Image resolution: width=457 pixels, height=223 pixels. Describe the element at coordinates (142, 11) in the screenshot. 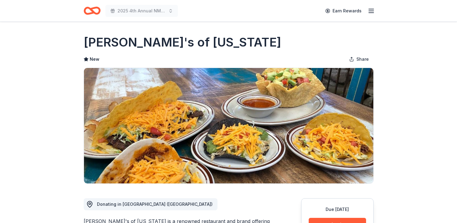

I see `span: 2025 4th Annual NMAEYC Snowball Gala` at that location.